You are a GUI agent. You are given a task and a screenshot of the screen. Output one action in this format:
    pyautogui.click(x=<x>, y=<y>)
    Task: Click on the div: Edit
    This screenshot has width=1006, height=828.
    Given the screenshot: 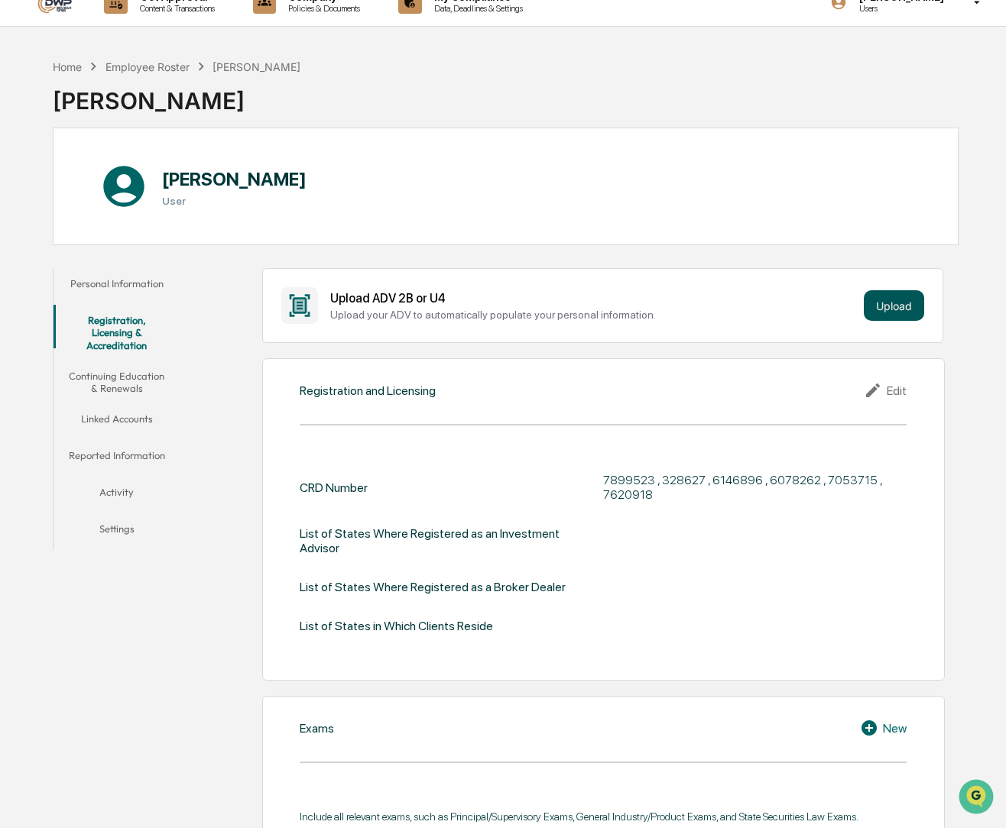 What is the action you would take?
    pyautogui.click(x=885, y=391)
    